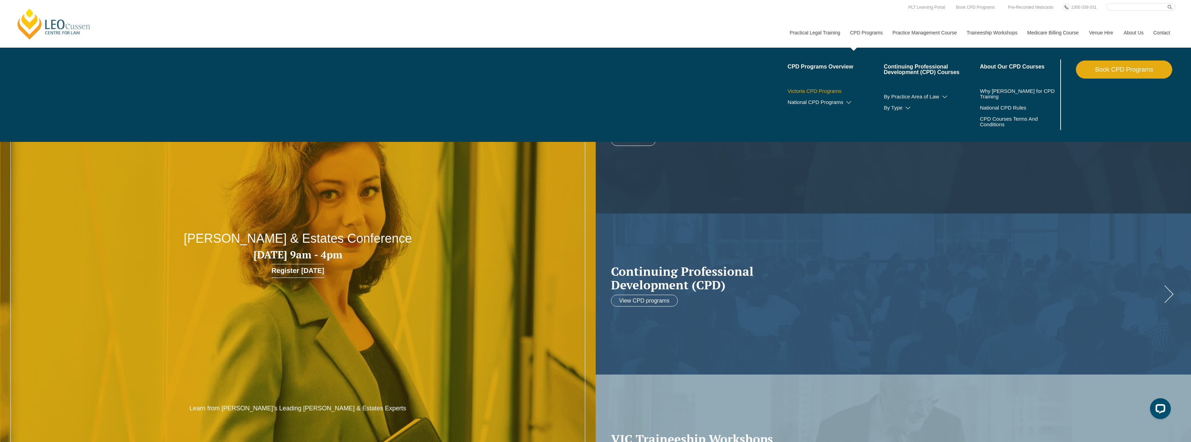 This screenshot has height=442, width=1191. Describe the element at coordinates (866, 33) in the screenshot. I see `a: CPD Programs` at that location.